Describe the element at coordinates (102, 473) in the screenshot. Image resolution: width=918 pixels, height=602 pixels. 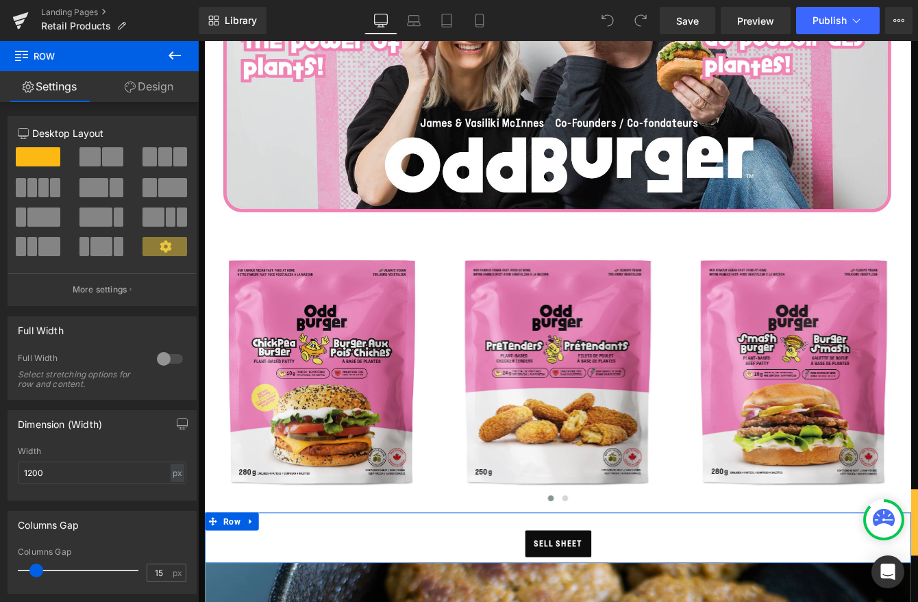
I see `input: auto` at that location.